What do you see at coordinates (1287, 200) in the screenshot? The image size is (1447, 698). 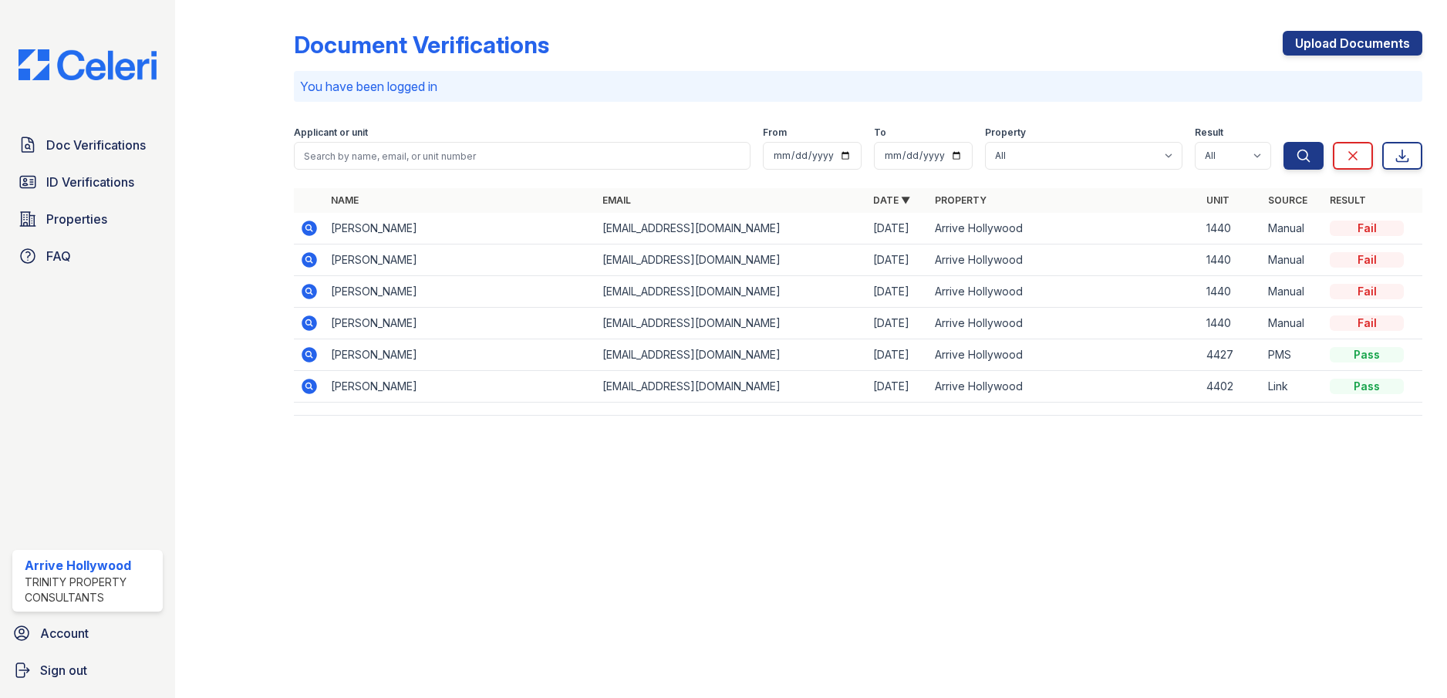 I see `a: Source` at bounding box center [1287, 200].